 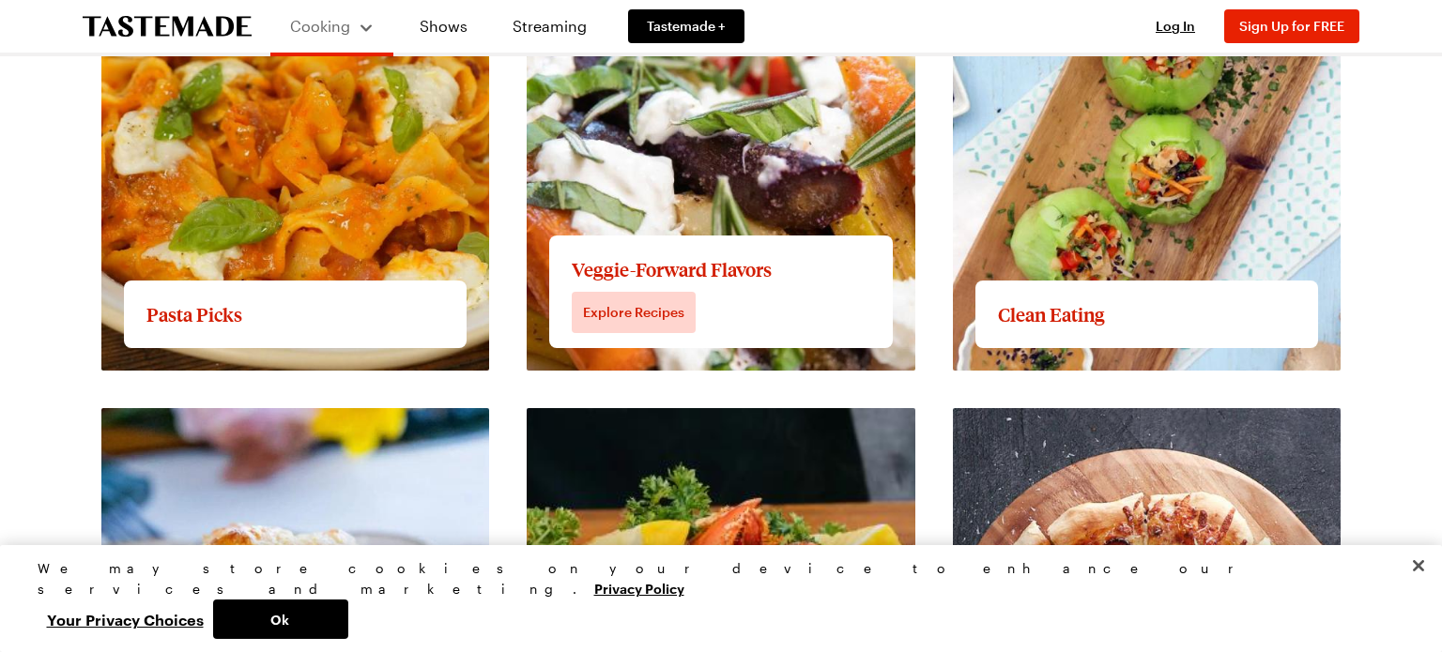 I want to click on span: Cooking, so click(x=320, y=25).